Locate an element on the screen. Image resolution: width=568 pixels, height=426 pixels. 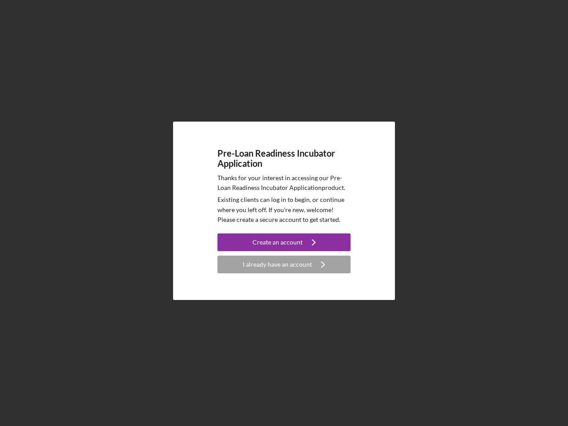
h4: Pre-Loan Readiness Incubator Application is located at coordinates (284, 158).